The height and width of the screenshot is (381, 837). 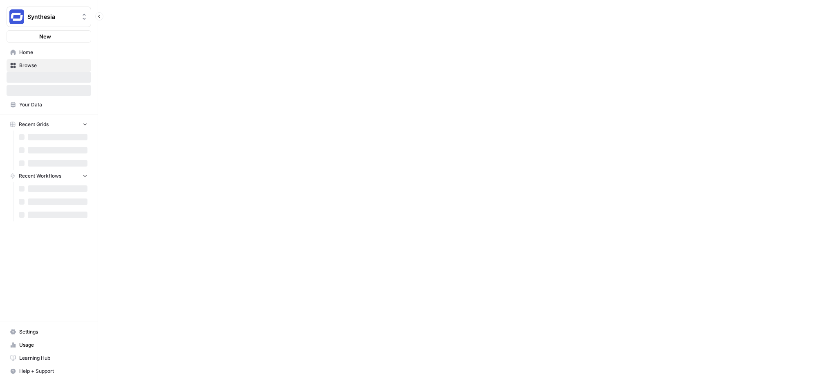 What do you see at coordinates (53, 52) in the screenshot?
I see `span: Home` at bounding box center [53, 52].